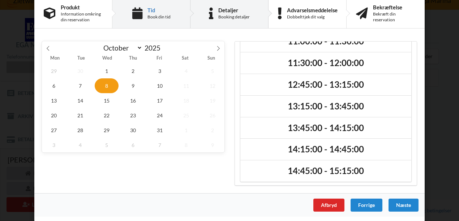 The image size is (459, 221). What do you see at coordinates (186, 100) in the screenshot?
I see `span: October 18, 2025` at bounding box center [186, 100].